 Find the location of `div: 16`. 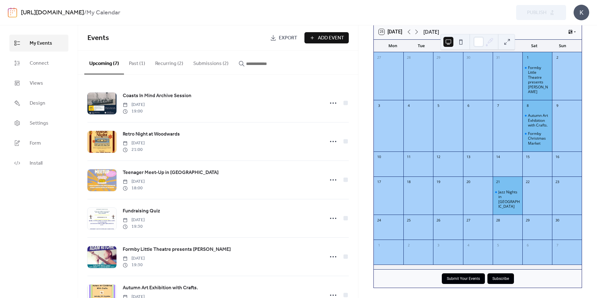

div: 16 is located at coordinates (558, 157).